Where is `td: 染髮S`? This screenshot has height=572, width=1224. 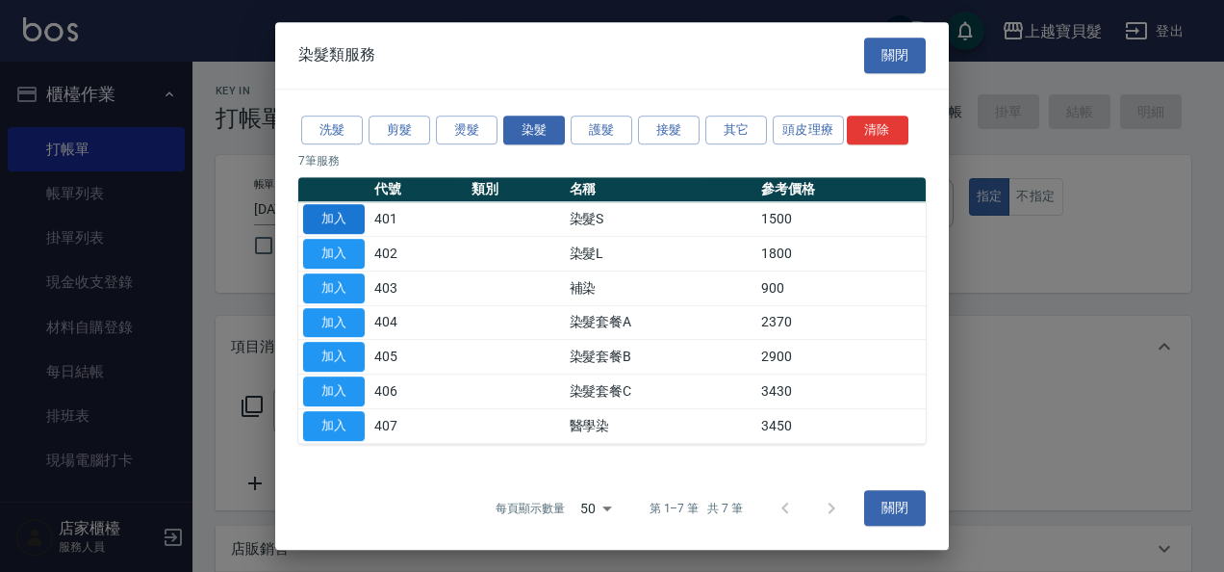 td: 染髮S is located at coordinates (661, 219).